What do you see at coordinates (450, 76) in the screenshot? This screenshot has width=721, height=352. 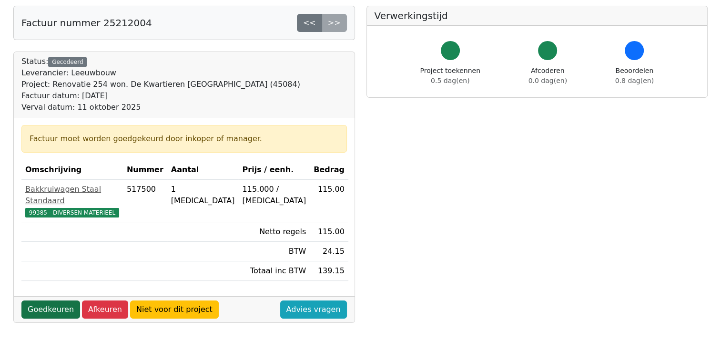 I see `div: Project toekennen` at bounding box center [450, 76].